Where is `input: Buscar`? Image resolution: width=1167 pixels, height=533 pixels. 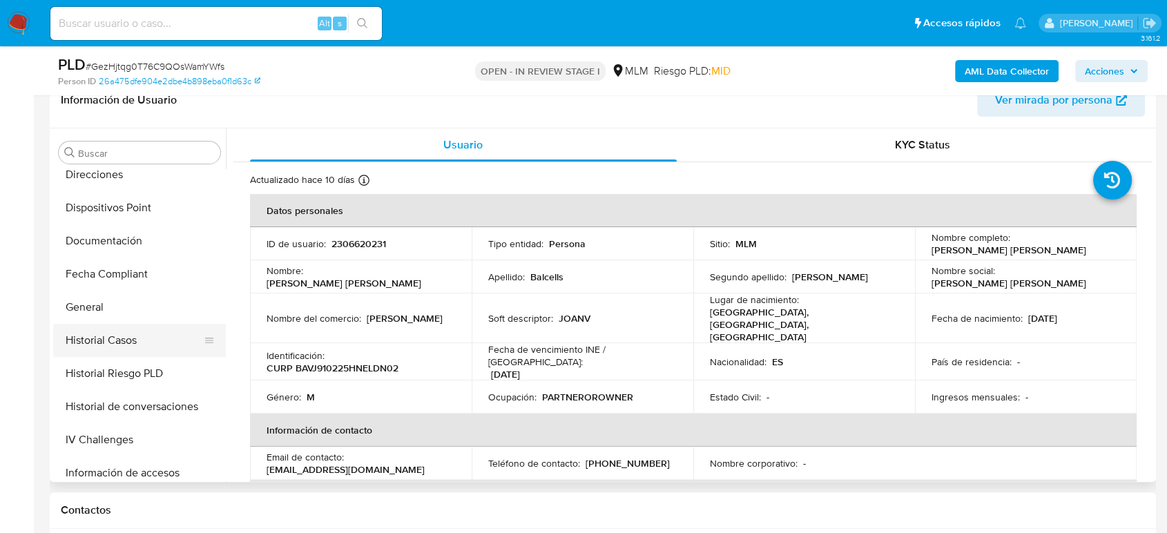 input: Buscar is located at coordinates (146, 153).